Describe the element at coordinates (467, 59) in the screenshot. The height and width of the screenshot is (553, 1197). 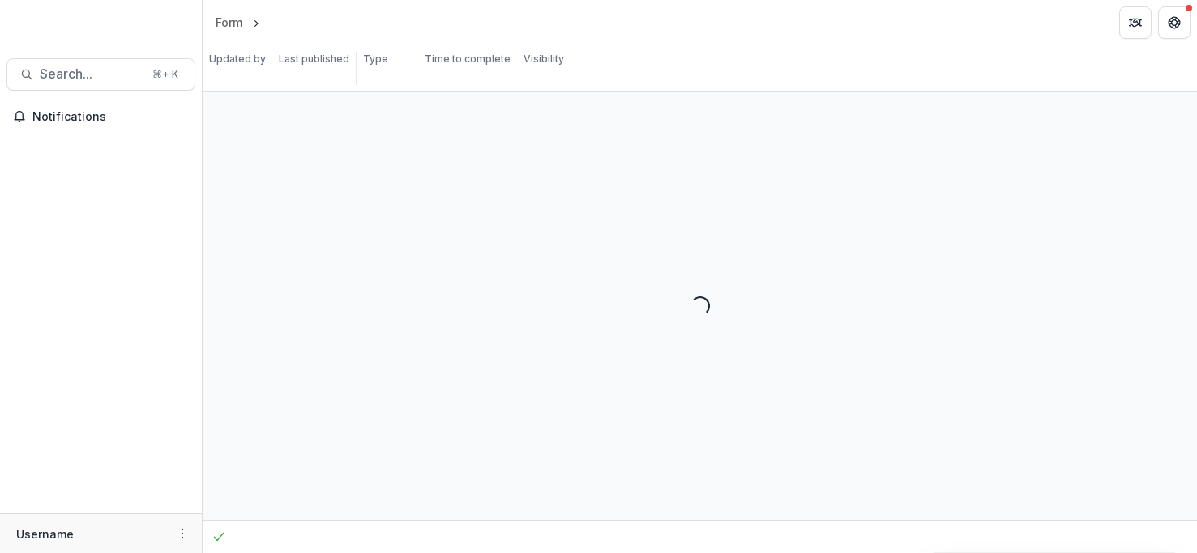
I see `p: Time to complete` at that location.